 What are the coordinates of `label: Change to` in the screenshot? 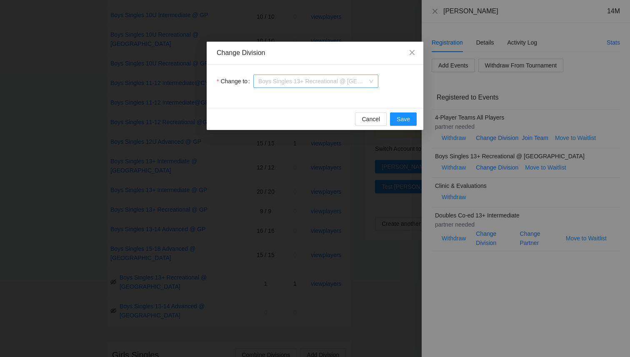 It's located at (235, 81).